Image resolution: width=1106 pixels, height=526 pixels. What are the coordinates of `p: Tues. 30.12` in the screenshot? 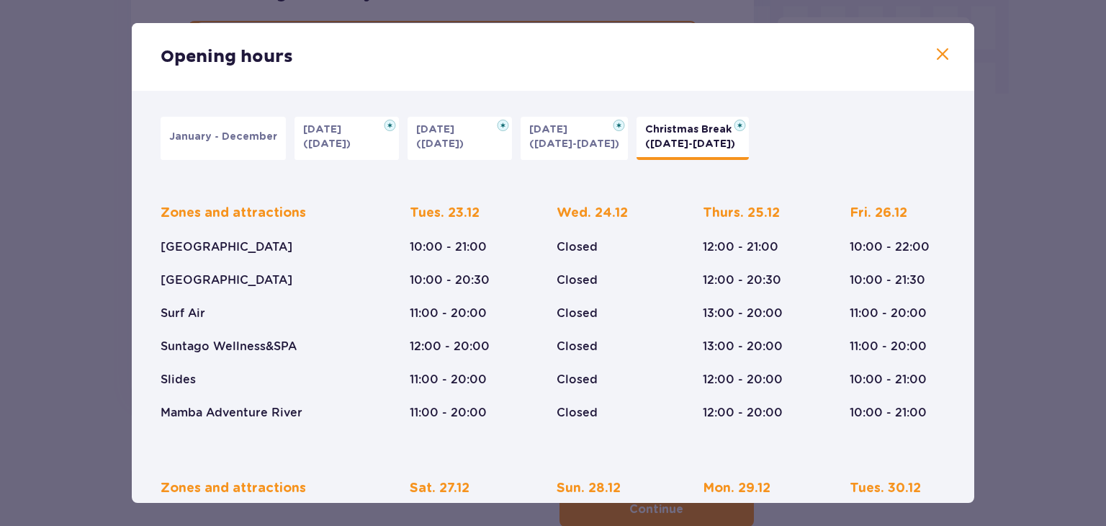 It's located at (885, 488).